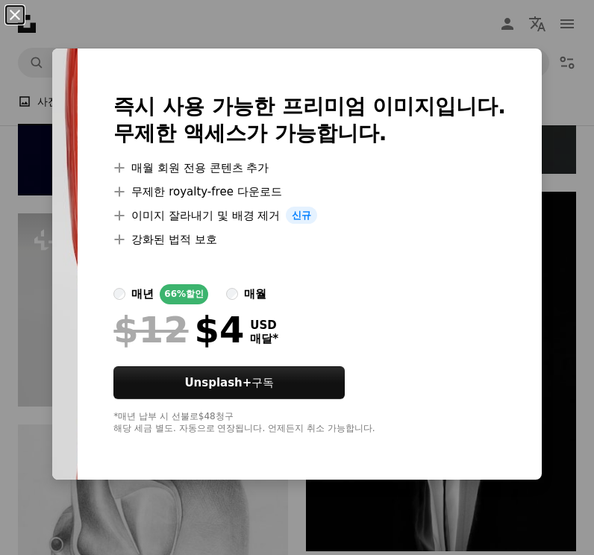 This screenshot has width=594, height=555. I want to click on li: 이미지 잘라내기 및 배경 제거, so click(310, 216).